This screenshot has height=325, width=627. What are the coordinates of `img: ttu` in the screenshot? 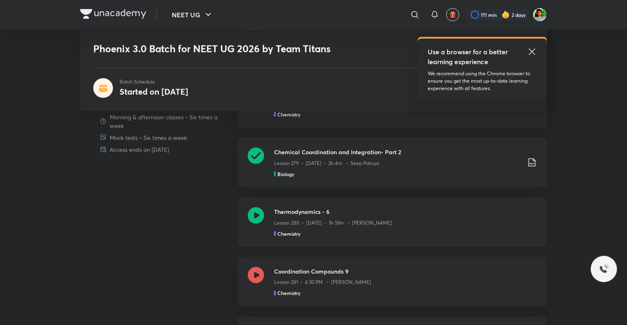 It's located at (604, 269).